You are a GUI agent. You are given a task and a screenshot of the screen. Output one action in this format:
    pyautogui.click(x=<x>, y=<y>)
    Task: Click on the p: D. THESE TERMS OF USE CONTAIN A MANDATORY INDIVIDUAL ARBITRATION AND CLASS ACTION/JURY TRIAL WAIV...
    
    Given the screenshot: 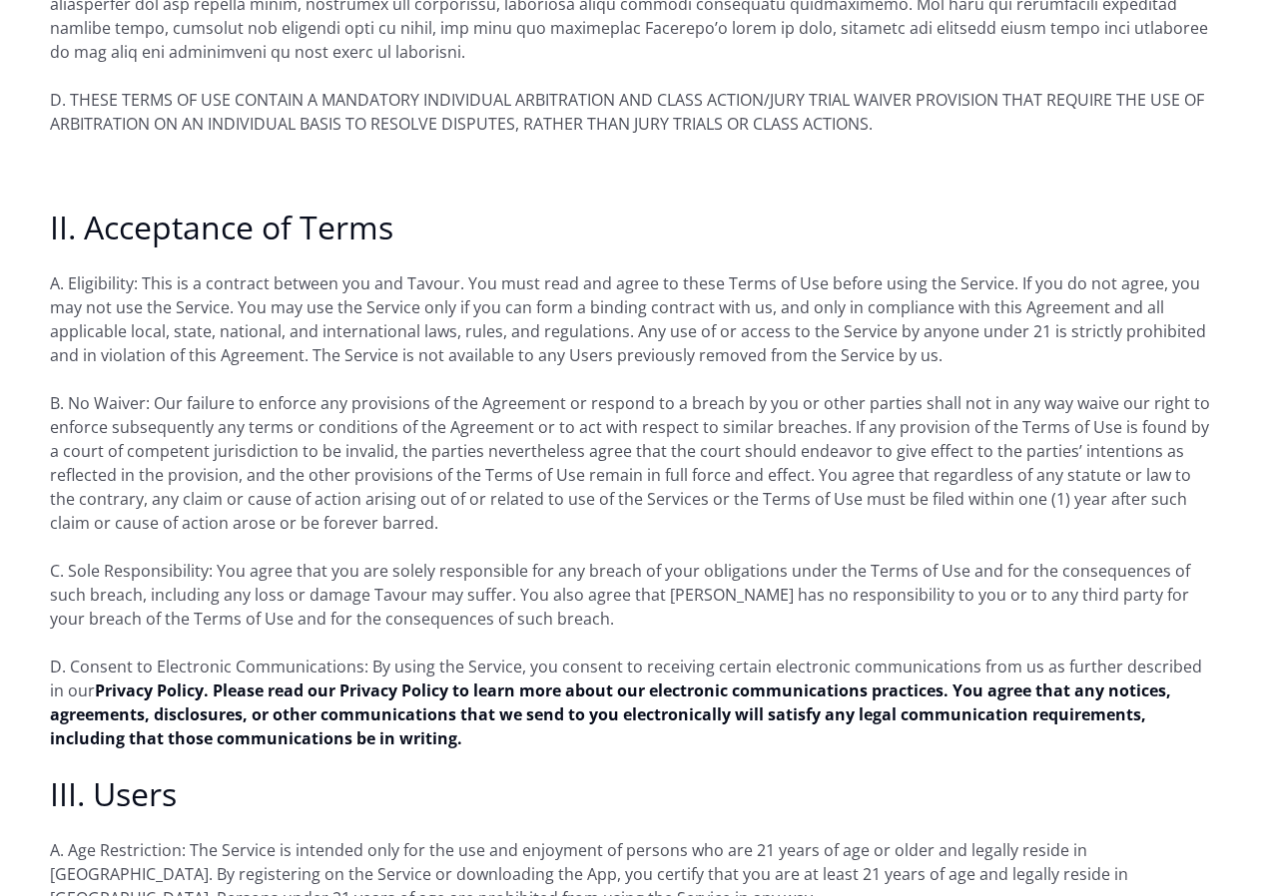 What is the action you would take?
    pyautogui.click(x=631, y=112)
    